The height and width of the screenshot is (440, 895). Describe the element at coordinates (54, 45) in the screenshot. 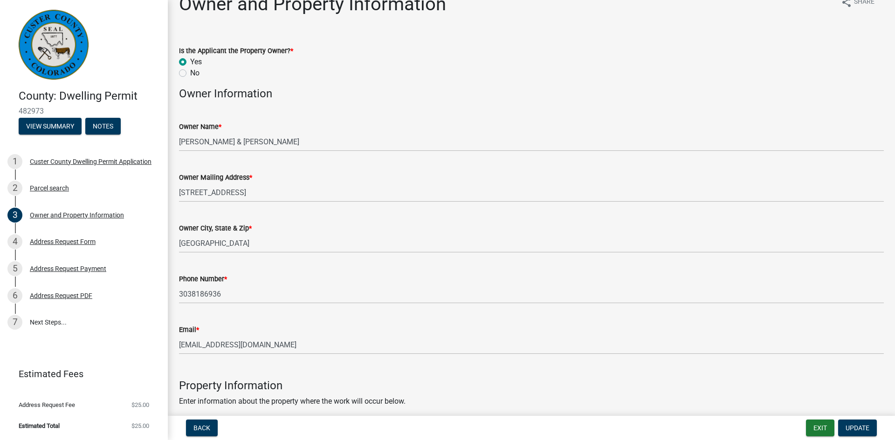

I see `img: Custer County, Colorado` at that location.